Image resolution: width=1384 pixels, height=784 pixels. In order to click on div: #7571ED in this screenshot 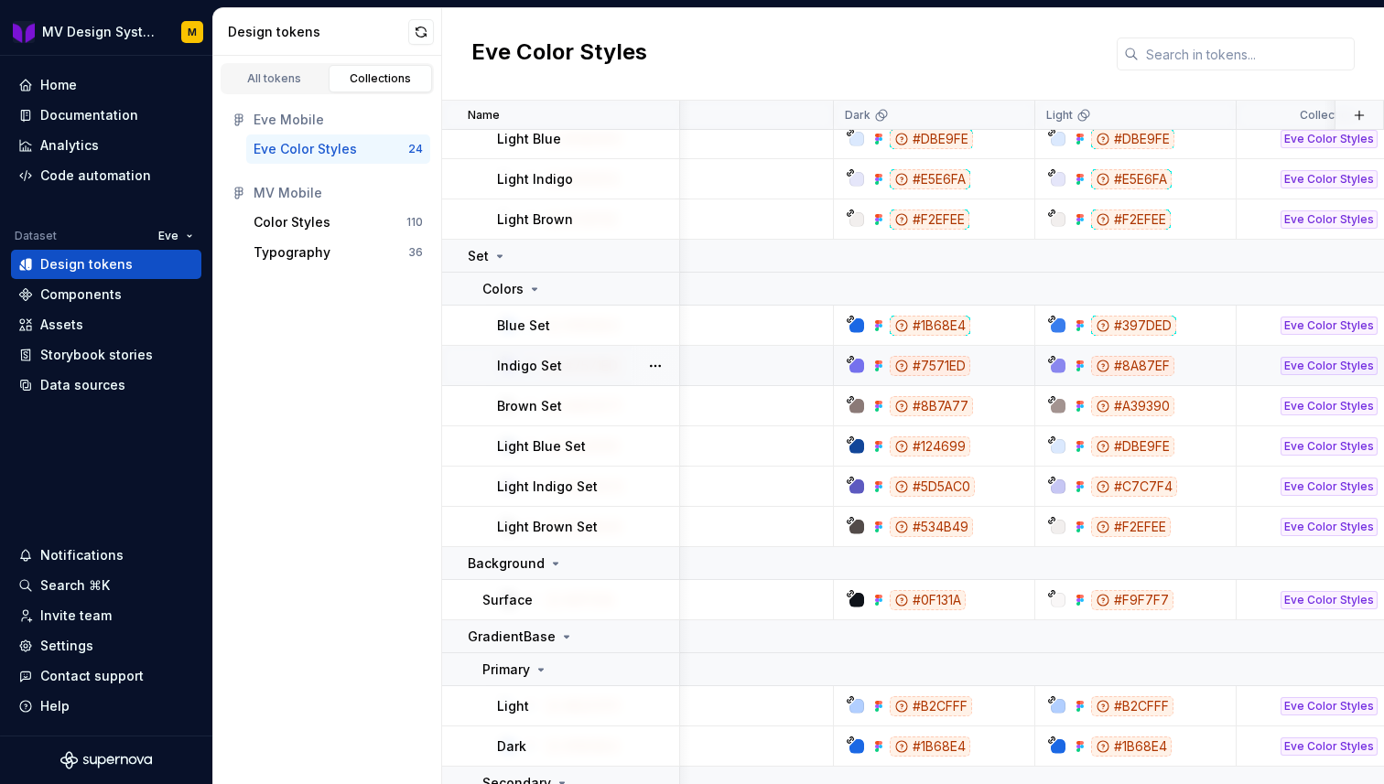, I will do `click(930, 366)`.